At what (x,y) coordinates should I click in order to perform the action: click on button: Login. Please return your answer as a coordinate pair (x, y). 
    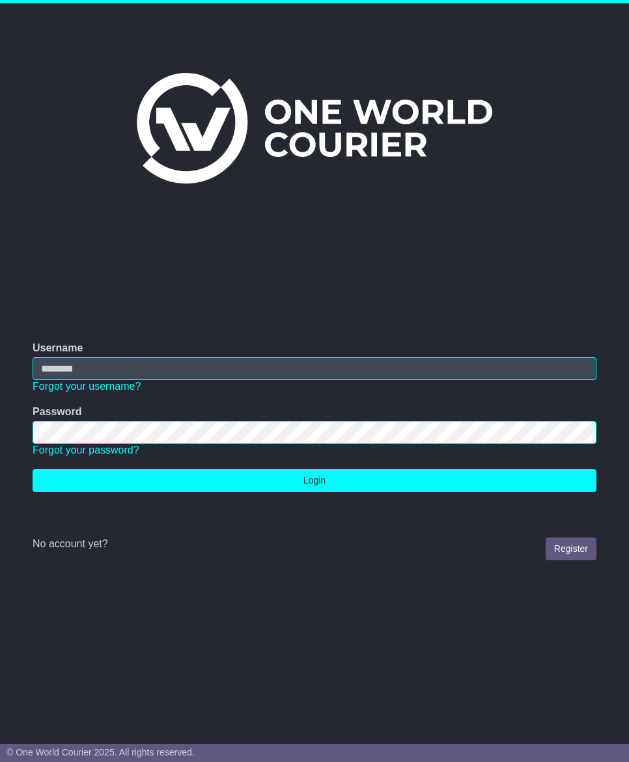
    Looking at the image, I should click on (314, 480).